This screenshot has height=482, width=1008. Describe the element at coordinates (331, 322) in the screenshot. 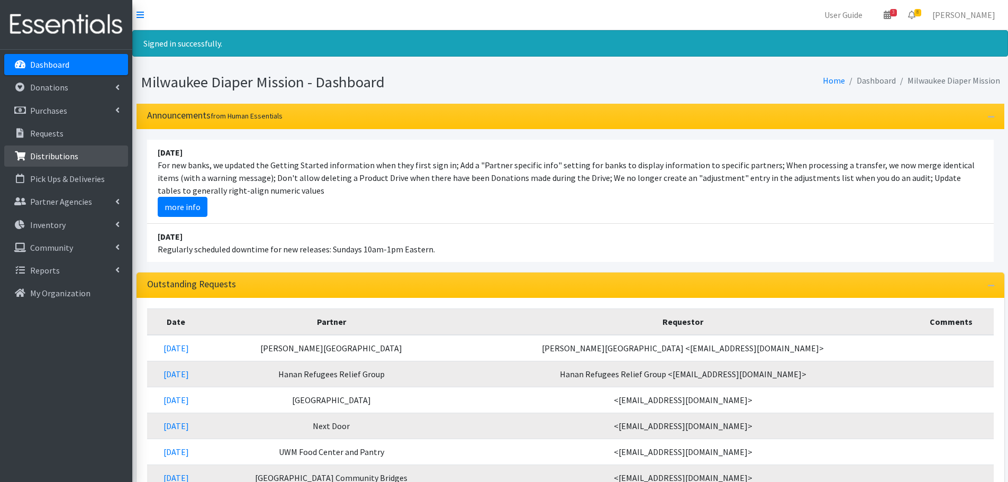

I see `th: Partner` at that location.